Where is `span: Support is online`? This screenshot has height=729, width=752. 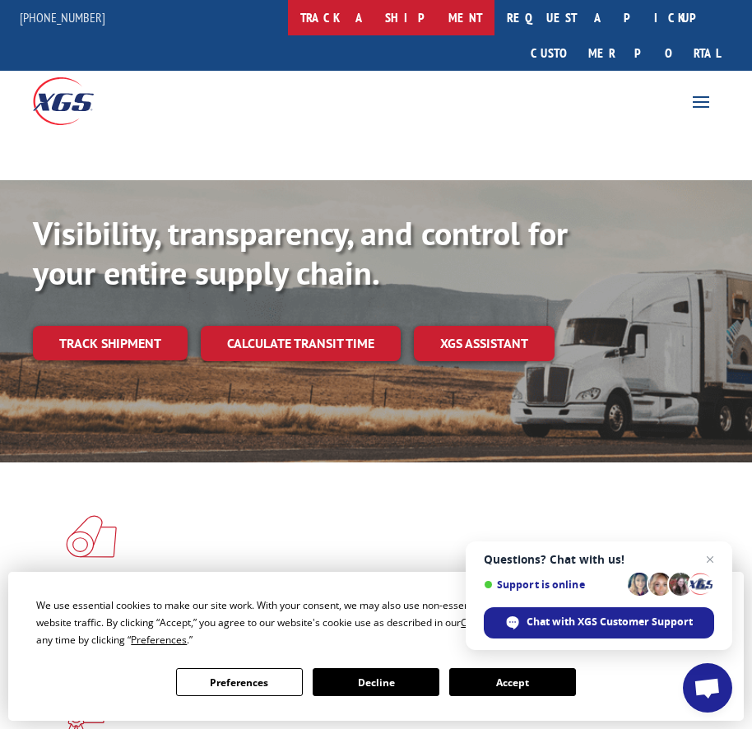
span: Support is online is located at coordinates (553, 584).